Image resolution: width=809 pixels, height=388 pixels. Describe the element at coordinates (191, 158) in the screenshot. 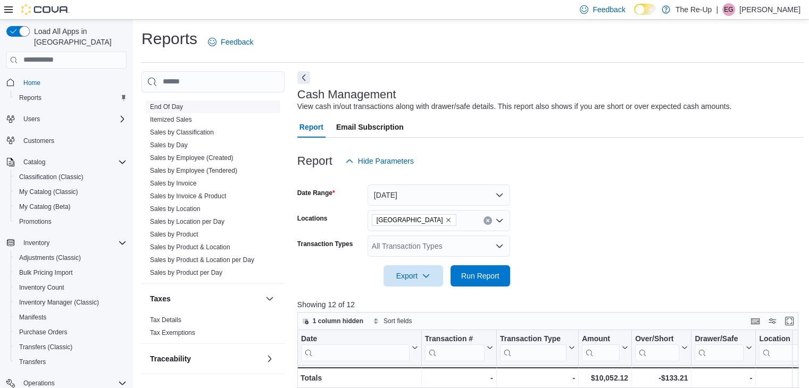

I see `a: Sales by Employee (Created)` at that location.